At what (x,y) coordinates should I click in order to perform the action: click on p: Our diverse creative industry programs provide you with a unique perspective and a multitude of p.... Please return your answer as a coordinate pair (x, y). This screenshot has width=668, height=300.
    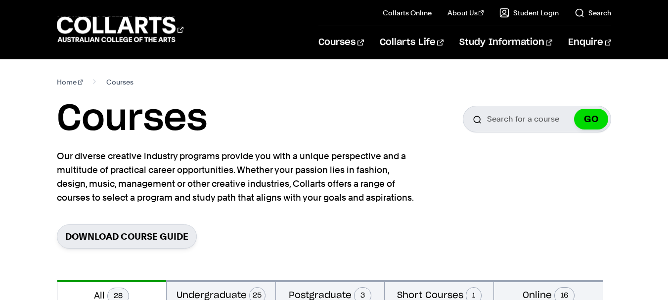
    Looking at the image, I should click on (237, 177).